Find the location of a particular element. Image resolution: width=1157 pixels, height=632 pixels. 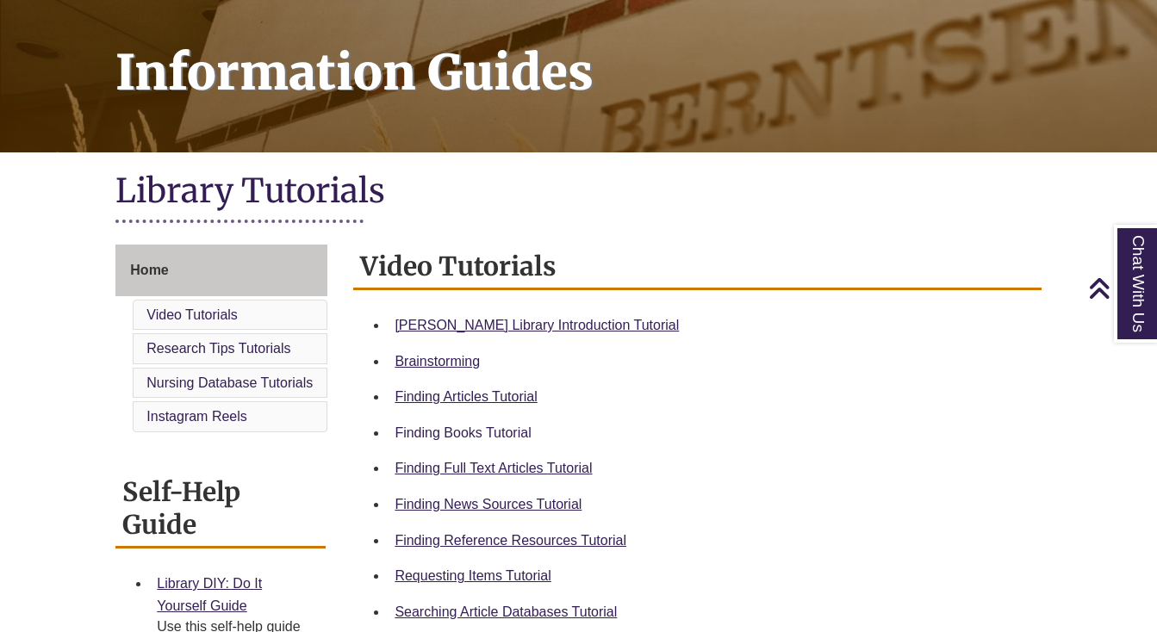

a: Nursing Database Tutorials is located at coordinates (229, 382).